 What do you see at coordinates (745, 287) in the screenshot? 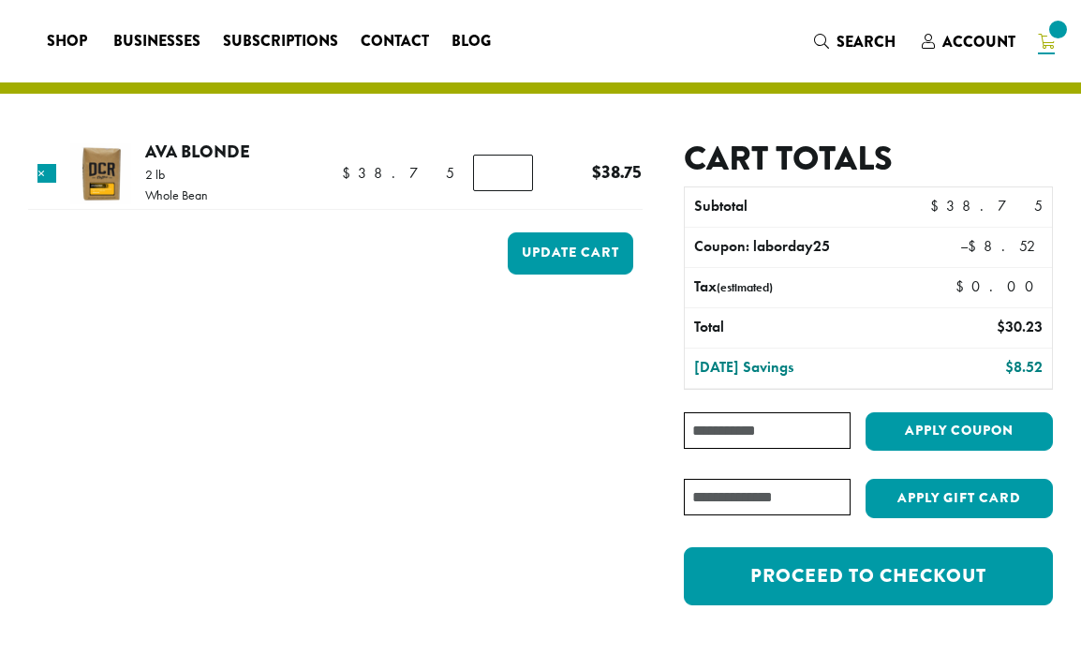
I see `small: (estimated)` at bounding box center [745, 287].